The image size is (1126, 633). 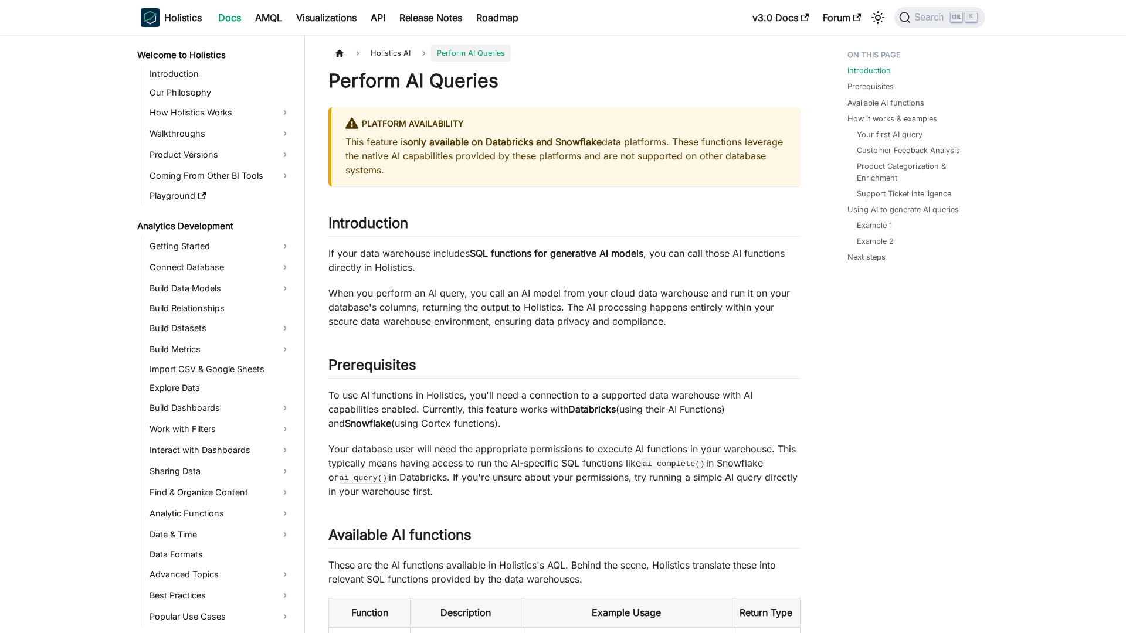 What do you see at coordinates (220, 349) in the screenshot?
I see `a: Build Metrics` at bounding box center [220, 349].